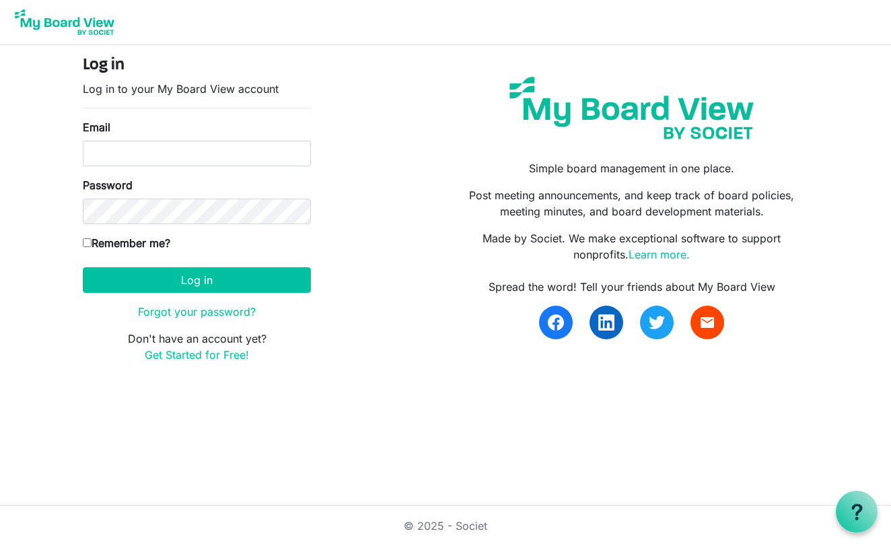 Image resolution: width=891 pixels, height=546 pixels. What do you see at coordinates (445, 526) in the screenshot?
I see `a: © 2025 - Societ` at bounding box center [445, 526].